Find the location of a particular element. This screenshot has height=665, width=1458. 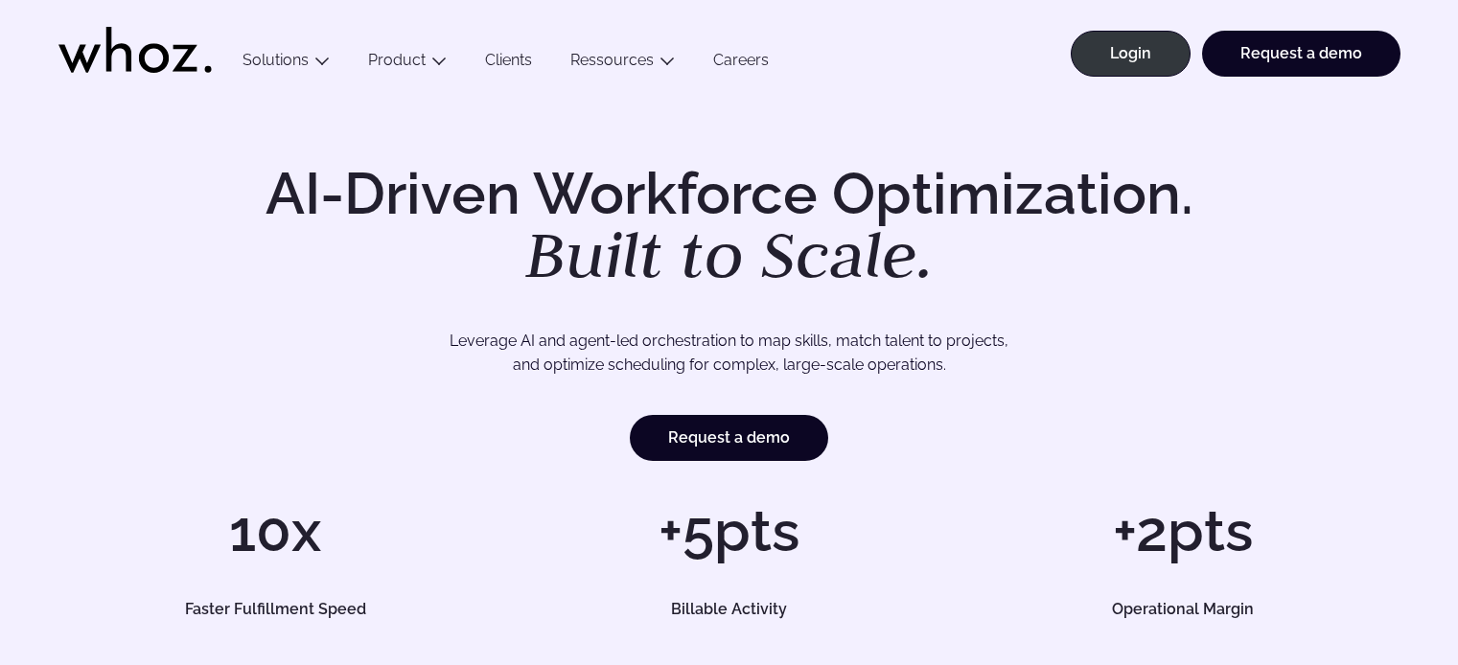

button: Solutions is located at coordinates (286, 63).